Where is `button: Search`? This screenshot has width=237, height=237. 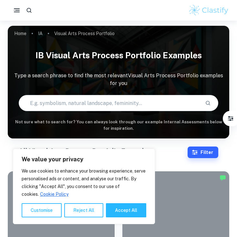 button: Search is located at coordinates (208, 103).